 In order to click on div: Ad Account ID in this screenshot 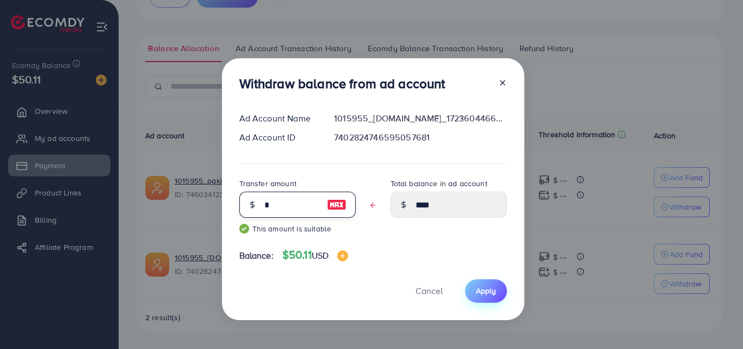, I will do `click(278, 137)`.